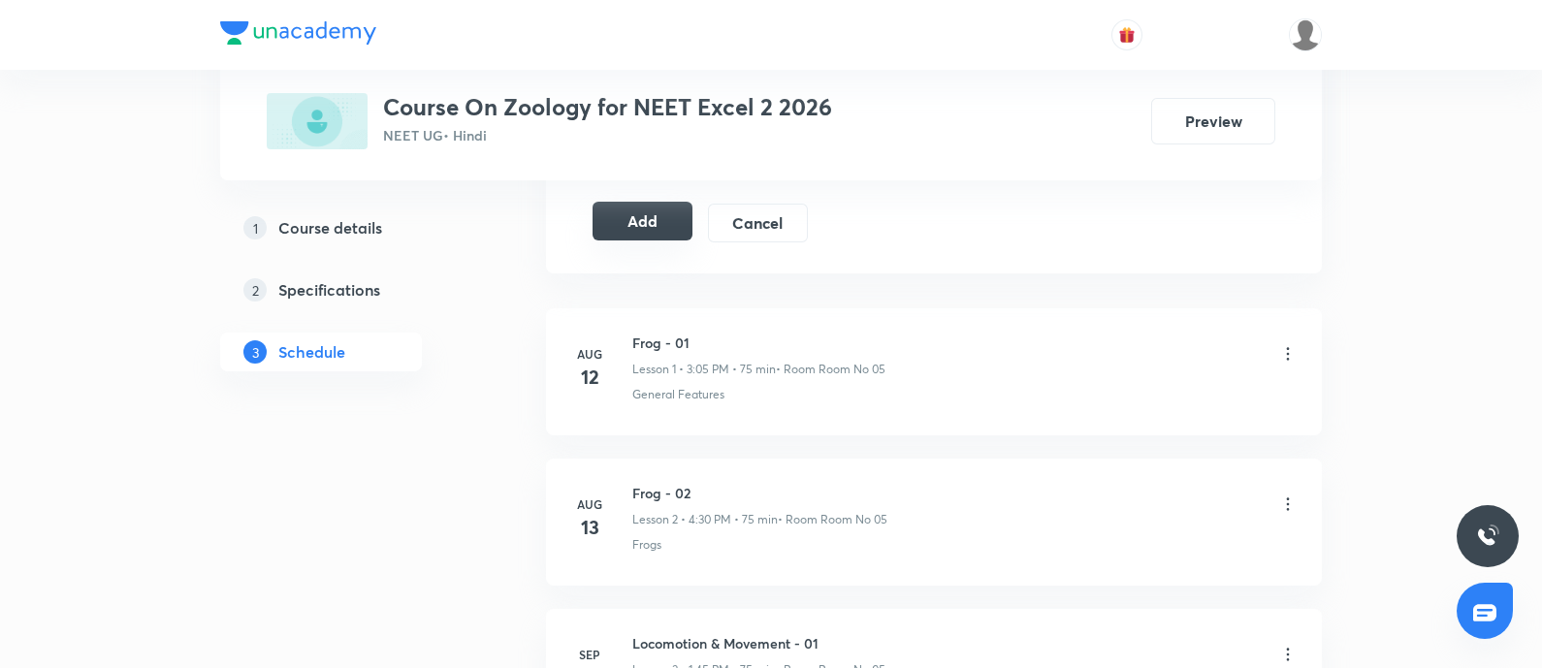 This screenshot has height=668, width=1542. Describe the element at coordinates (255, 228) in the screenshot. I see `p: 1` at that location.